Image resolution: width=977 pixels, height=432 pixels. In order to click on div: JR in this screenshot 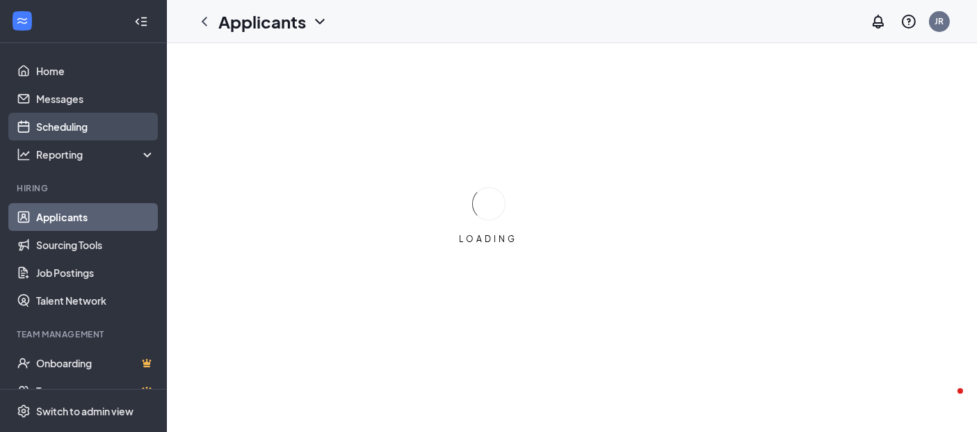, I will do `click(939, 21)`.